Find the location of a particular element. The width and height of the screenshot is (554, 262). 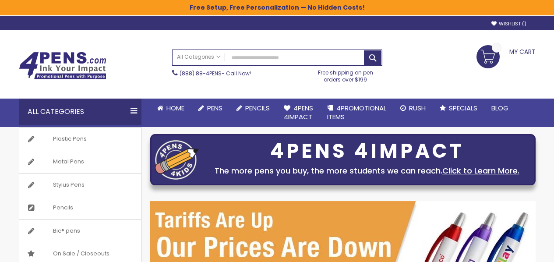

a: Home is located at coordinates (171, 108).